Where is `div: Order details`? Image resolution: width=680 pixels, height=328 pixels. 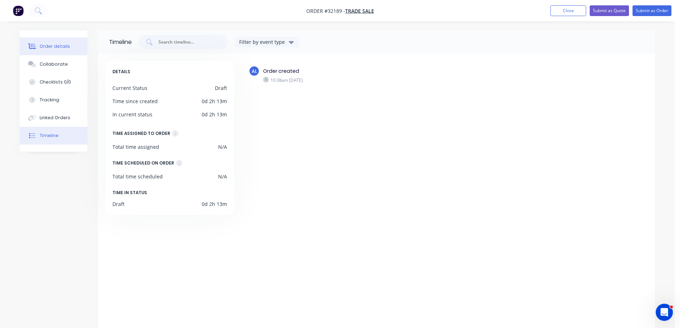 div: Order details is located at coordinates (55, 46).